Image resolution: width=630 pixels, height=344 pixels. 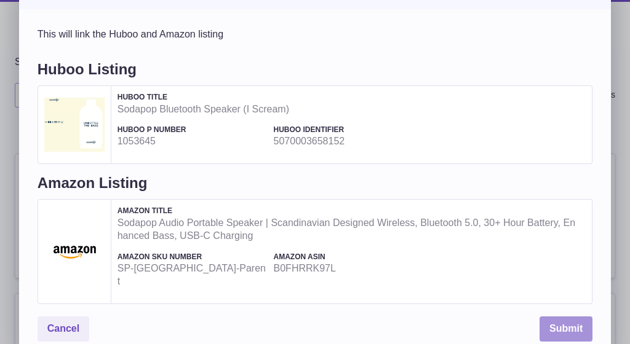 What do you see at coordinates (315, 34) in the screenshot?
I see `div: This will link the Huboo and Amazon listing` at bounding box center [315, 34].